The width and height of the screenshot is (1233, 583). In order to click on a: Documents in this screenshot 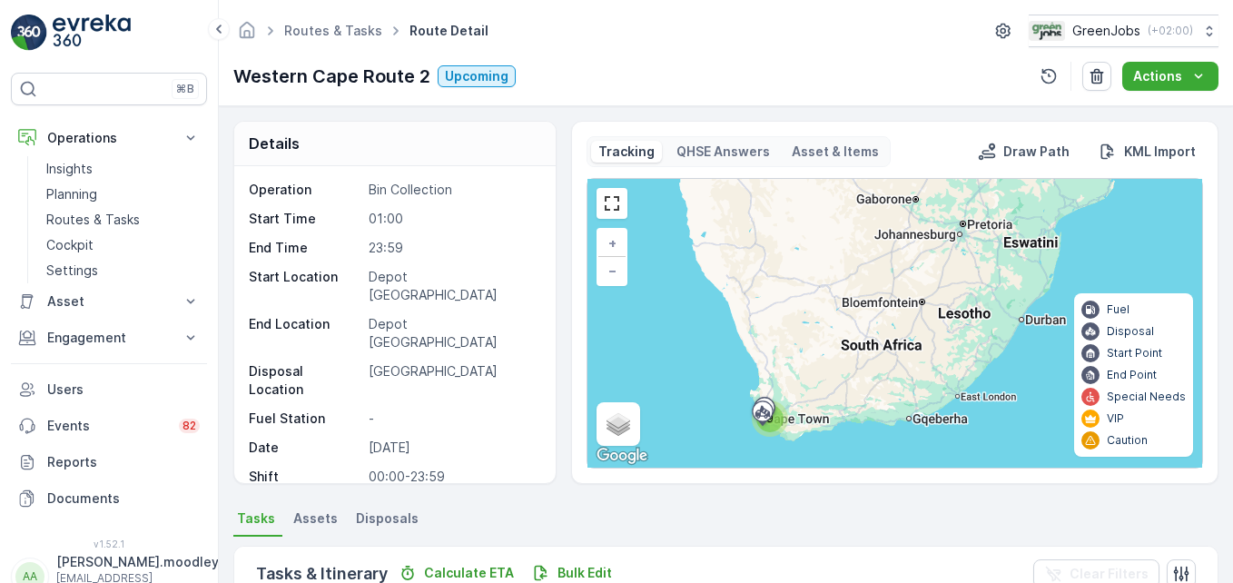, I will do `click(109, 499)`.